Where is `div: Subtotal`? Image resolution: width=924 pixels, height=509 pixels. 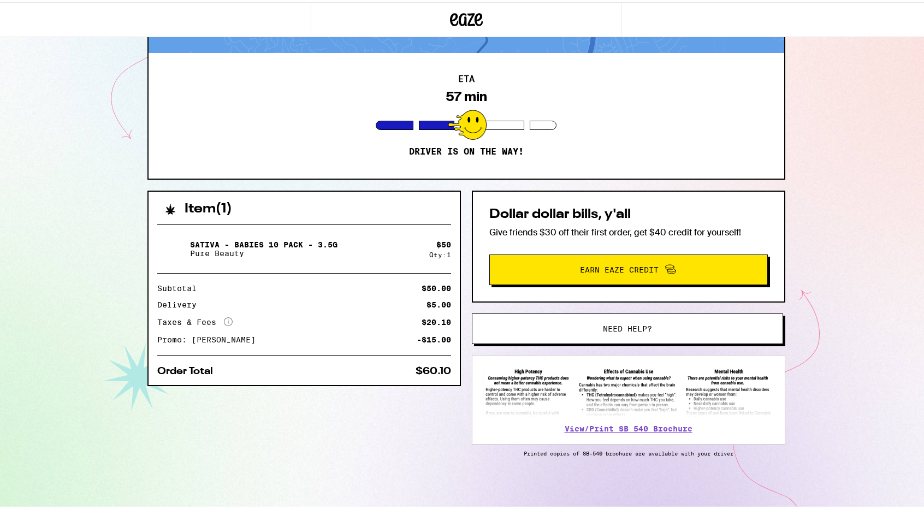 div: Subtotal is located at coordinates (181, 286).